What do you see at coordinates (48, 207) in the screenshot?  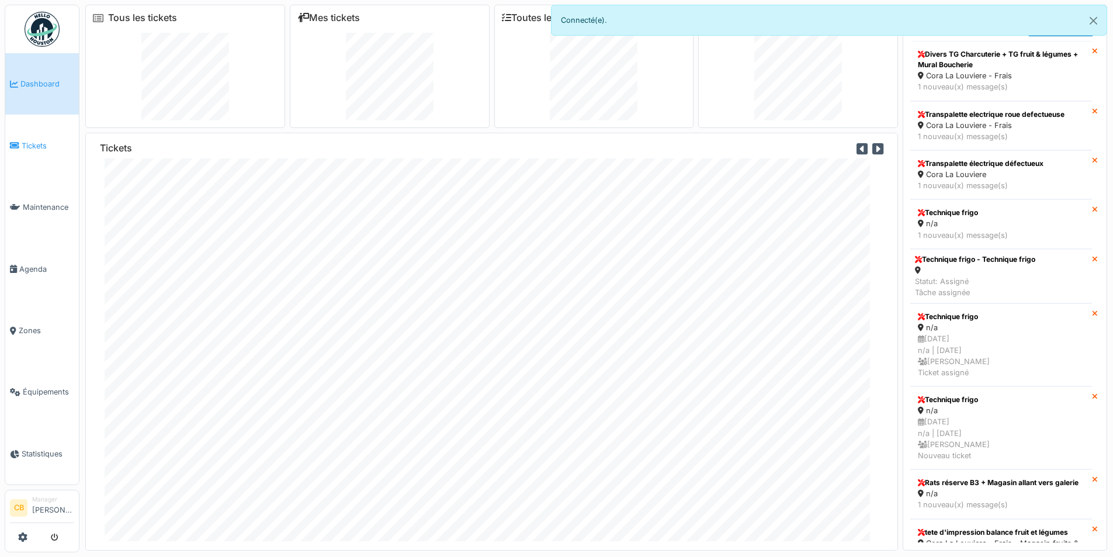 I see `span: Maintenance` at bounding box center [48, 207].